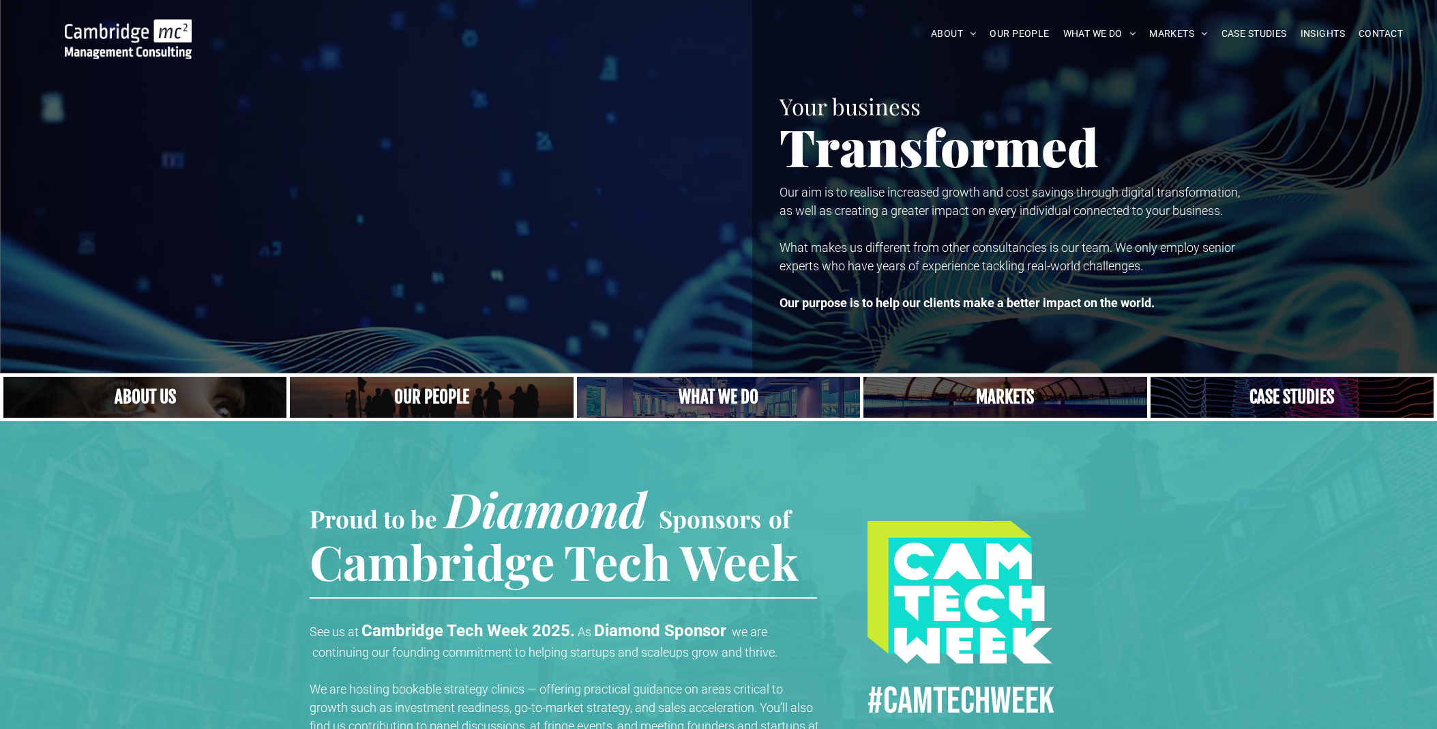 The image size is (1437, 729). I want to click on a: CASE STUDIES, so click(1255, 33).